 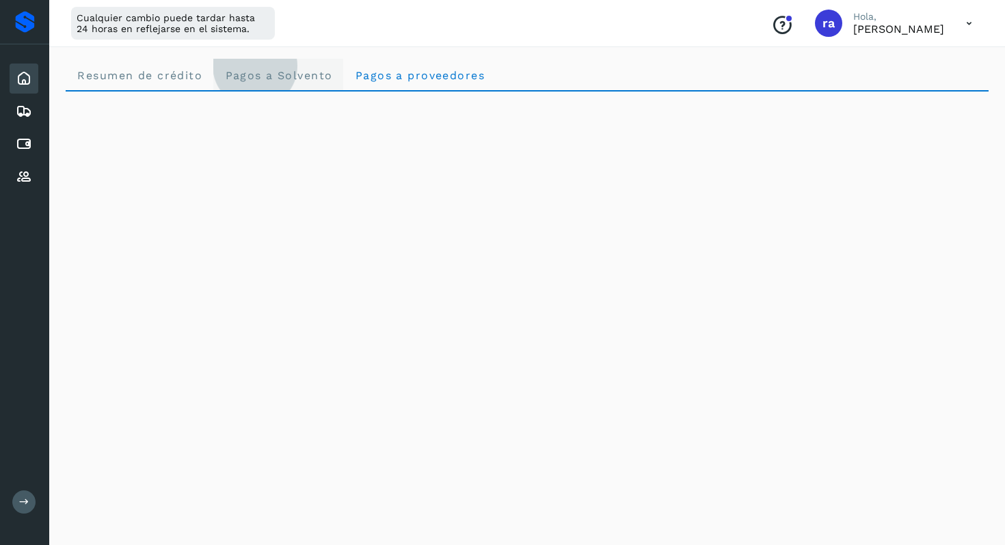 What do you see at coordinates (898, 29) in the screenshot?
I see `p: raziel alfredo fragoso` at bounding box center [898, 29].